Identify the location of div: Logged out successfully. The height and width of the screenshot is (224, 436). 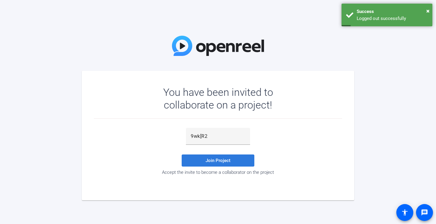
(392, 18).